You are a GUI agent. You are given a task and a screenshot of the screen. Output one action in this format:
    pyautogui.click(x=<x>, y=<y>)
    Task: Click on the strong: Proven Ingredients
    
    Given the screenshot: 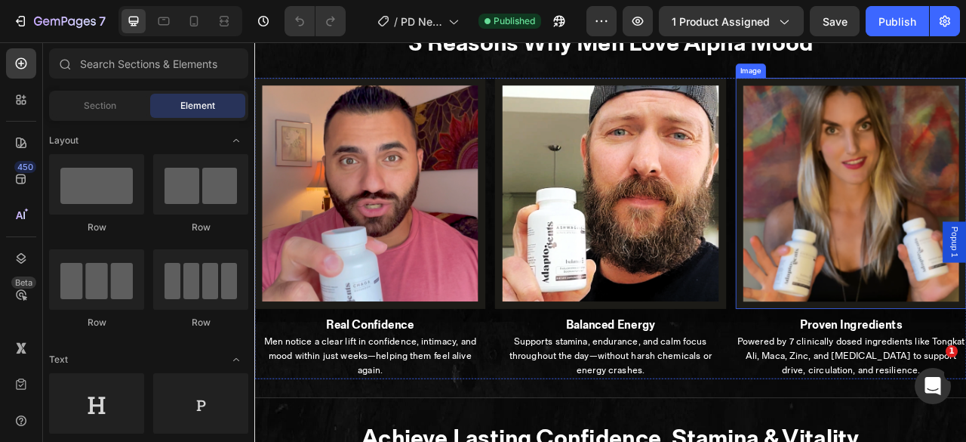 What is the action you would take?
    pyautogui.click(x=759, y=359)
    